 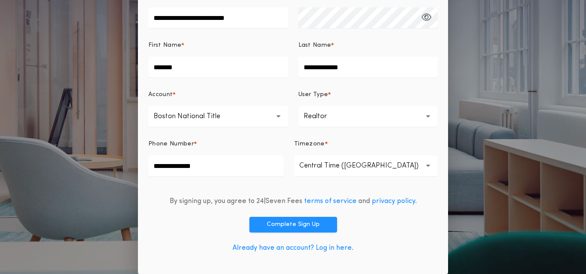 What do you see at coordinates (216, 166) in the screenshot?
I see `input: Phone Number*` at bounding box center [216, 166].